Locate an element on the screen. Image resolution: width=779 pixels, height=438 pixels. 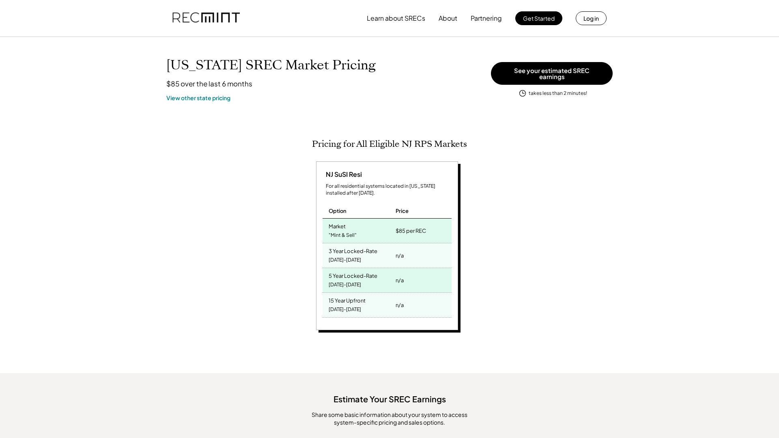
button: About is located at coordinates (448, 18).